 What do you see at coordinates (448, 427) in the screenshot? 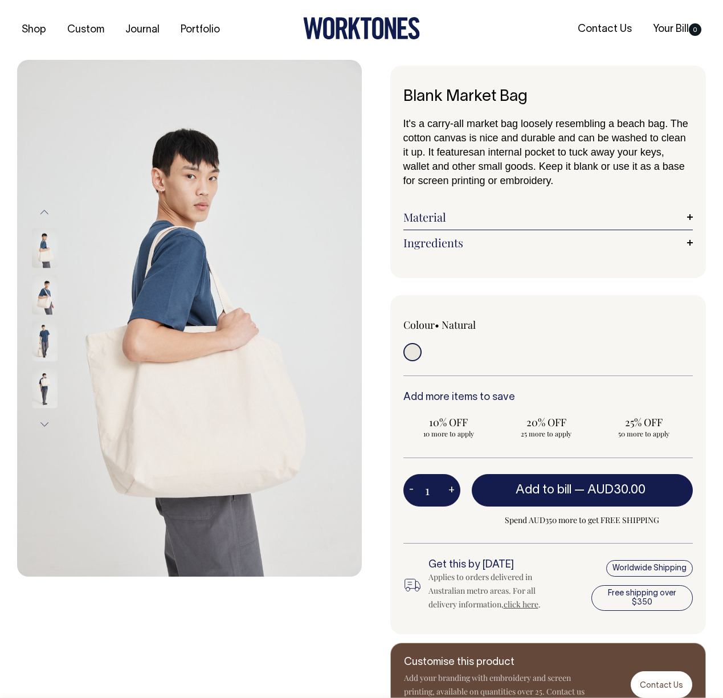
I see `input: 10% OFF 10 more to apply` at bounding box center [448, 427].